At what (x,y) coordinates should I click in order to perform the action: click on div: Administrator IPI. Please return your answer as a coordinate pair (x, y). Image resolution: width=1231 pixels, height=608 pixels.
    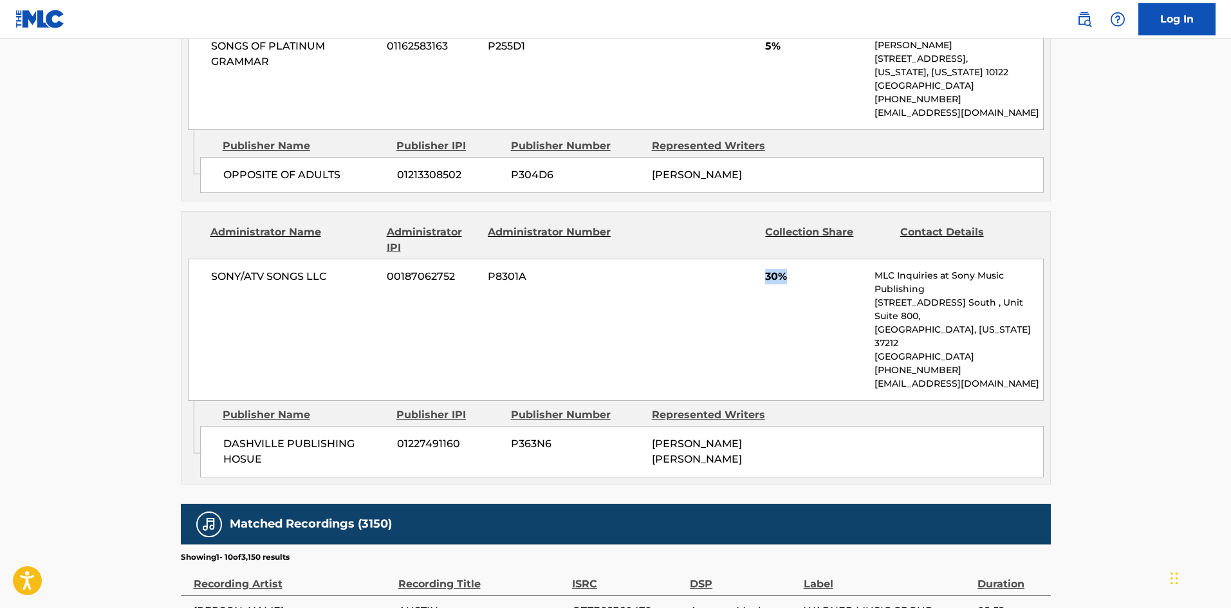
    Looking at the image, I should click on (432, 240).